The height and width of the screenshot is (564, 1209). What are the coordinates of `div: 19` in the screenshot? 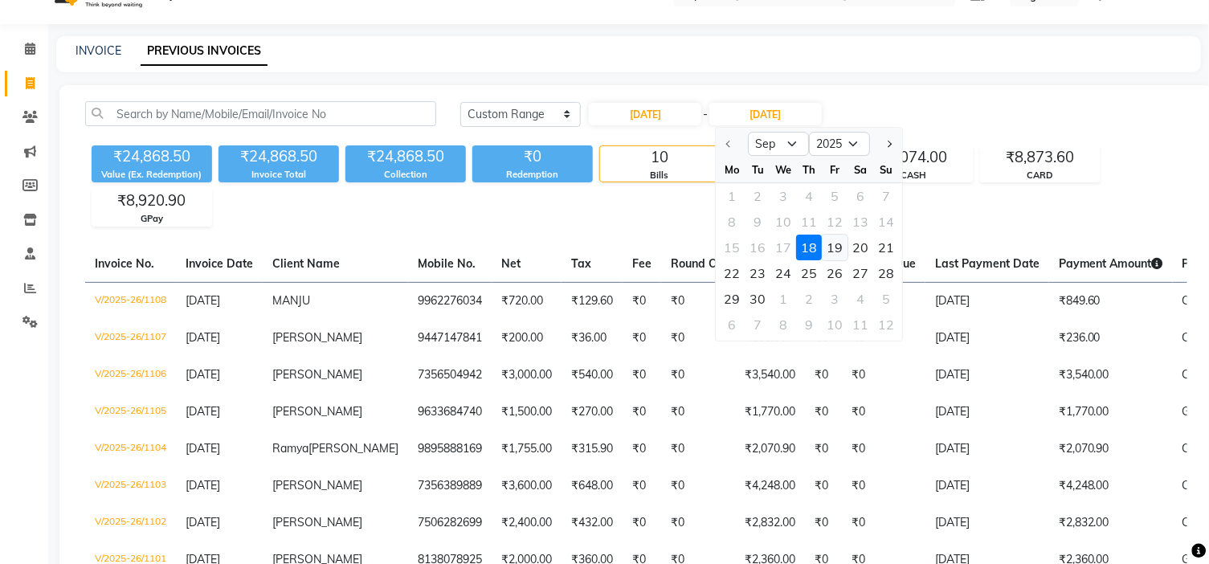 It's located at (835, 247).